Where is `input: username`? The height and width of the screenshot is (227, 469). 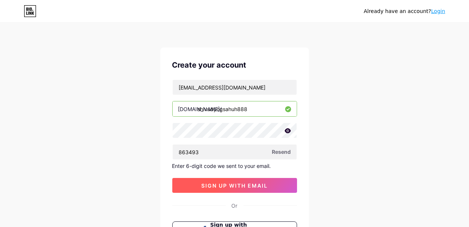
input: username is located at coordinates (235, 109).